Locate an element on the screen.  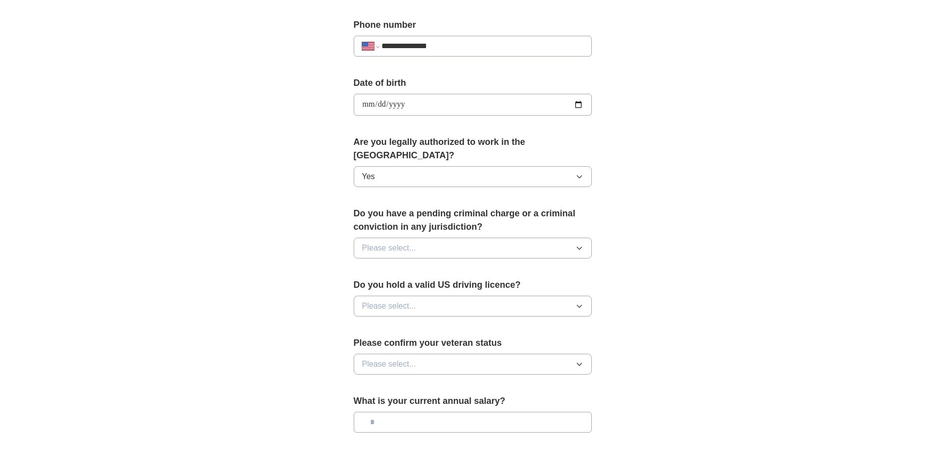
label: Do you have a pending criminal charge or a criminal conviction in any jurisdiction? is located at coordinates (473, 220).